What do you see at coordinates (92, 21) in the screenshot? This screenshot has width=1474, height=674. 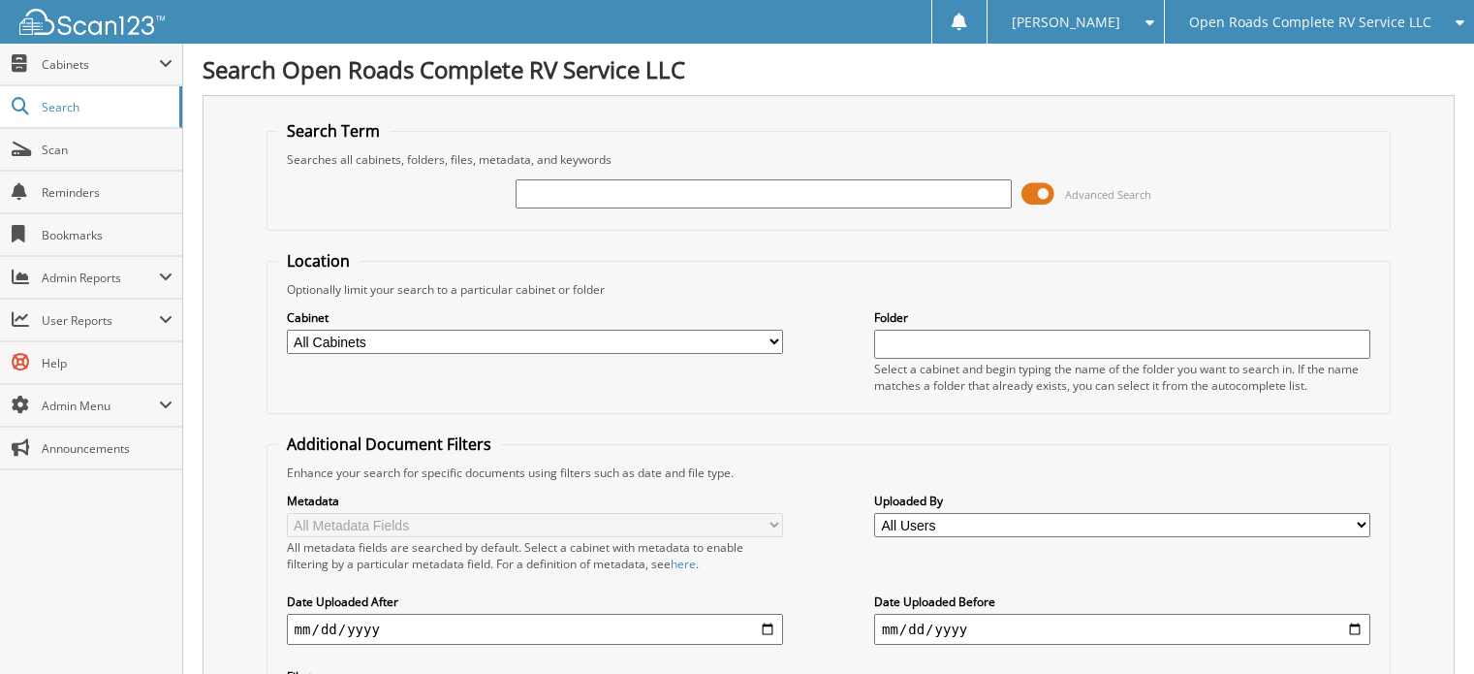 I see `img: scan123-logo-white.svg` at bounding box center [92, 21].